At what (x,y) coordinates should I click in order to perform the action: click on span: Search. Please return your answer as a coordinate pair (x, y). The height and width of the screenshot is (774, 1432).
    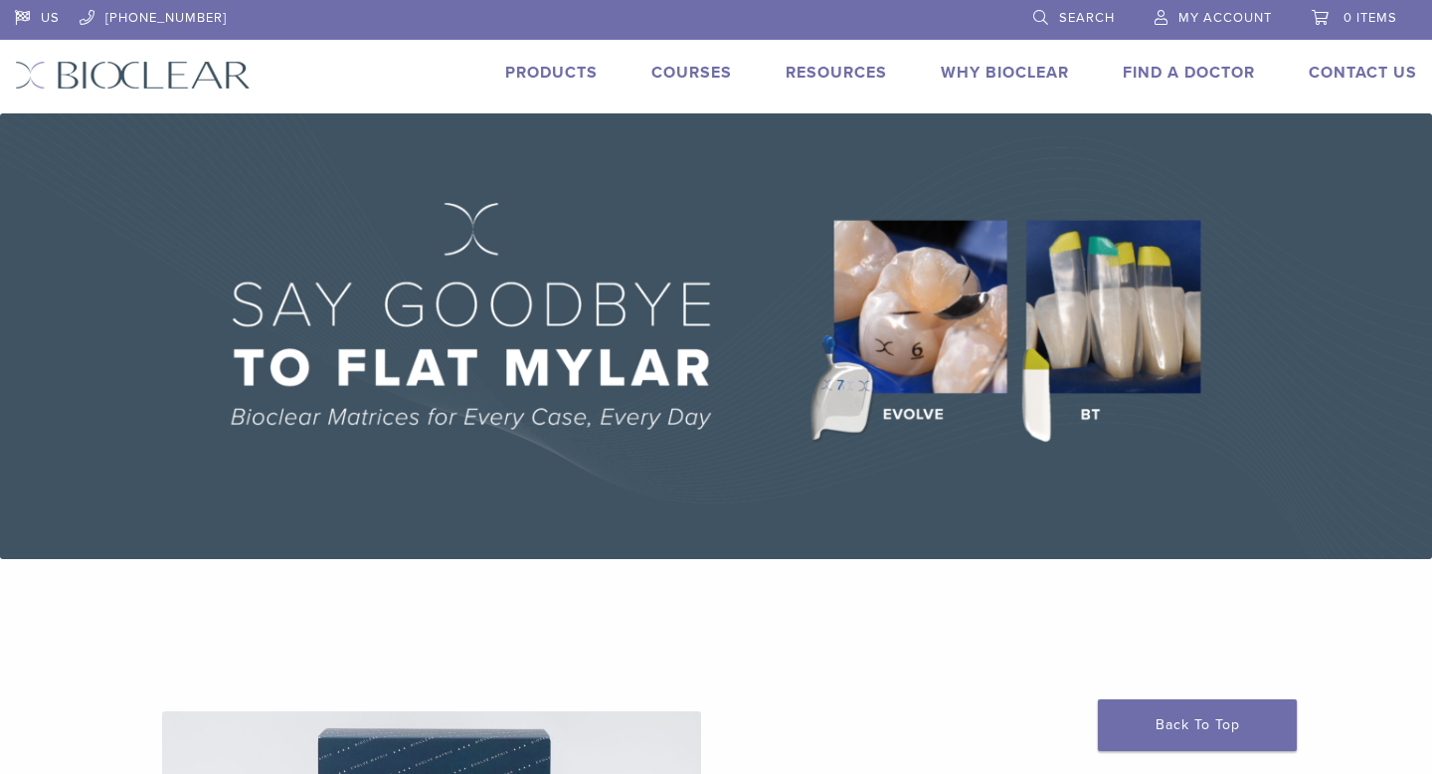
    Looking at the image, I should click on (1087, 18).